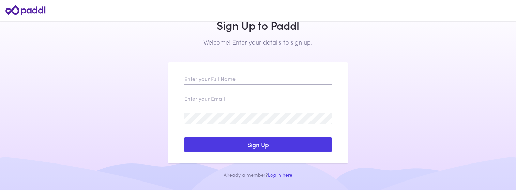  What do you see at coordinates (280, 175) in the screenshot?
I see `a: Log in here` at bounding box center [280, 175].